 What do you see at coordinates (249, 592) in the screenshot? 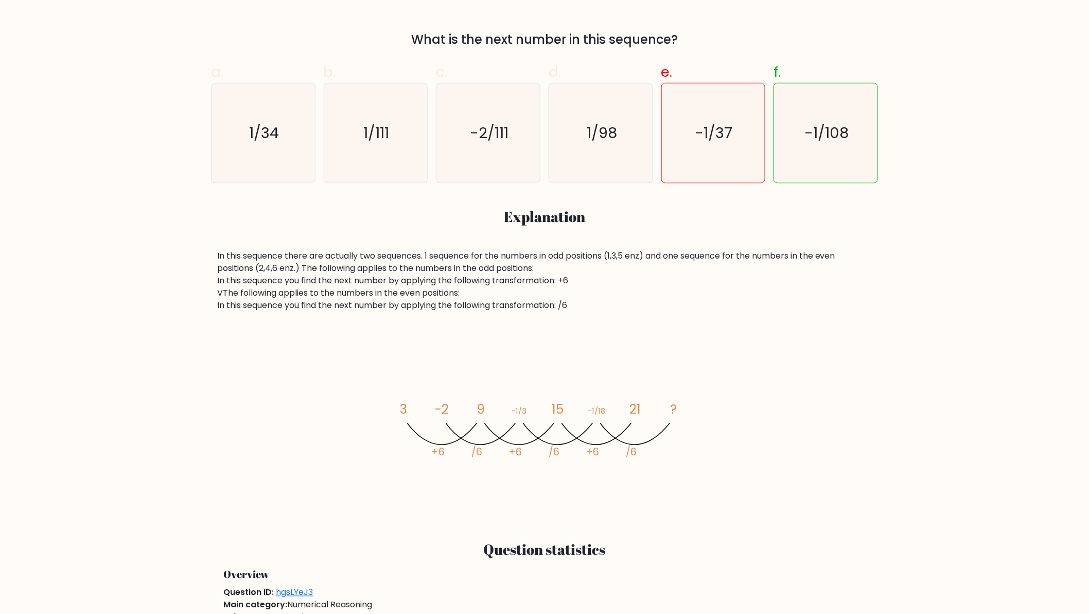
I see `span: Question ID:` at bounding box center [249, 592].